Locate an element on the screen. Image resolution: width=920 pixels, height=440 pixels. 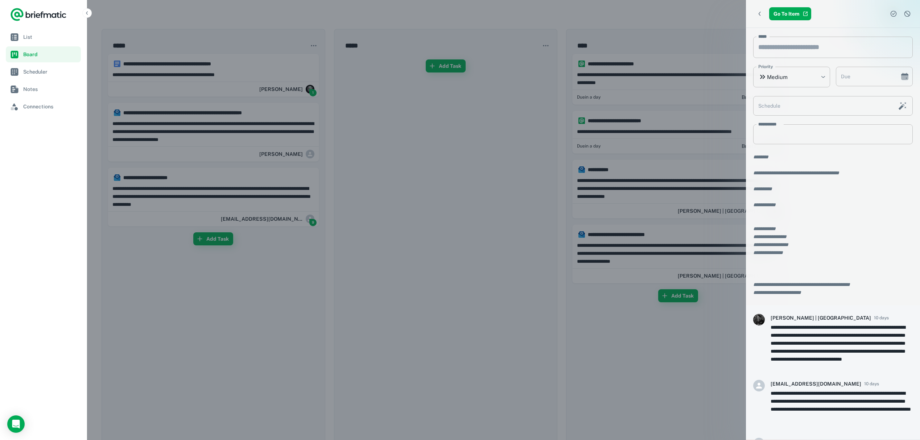
button: Schedule this task with AI is located at coordinates (903, 106).